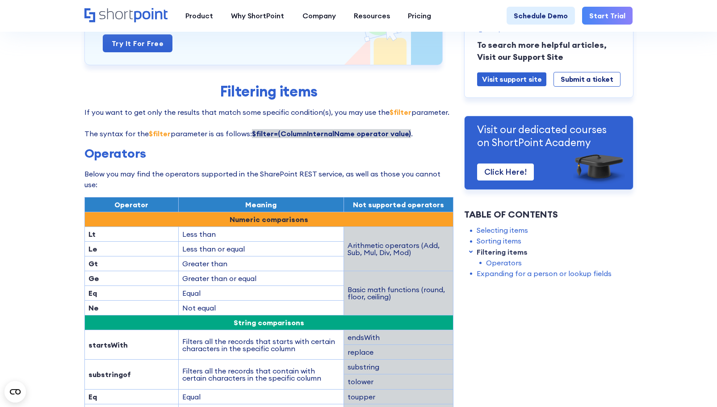  What do you see at coordinates (549, 215) in the screenshot?
I see `div: Table of Contents` at bounding box center [549, 215].